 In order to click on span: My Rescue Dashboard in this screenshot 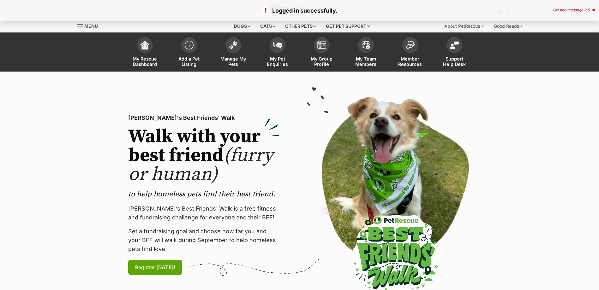, I will do `click(145, 62)`.